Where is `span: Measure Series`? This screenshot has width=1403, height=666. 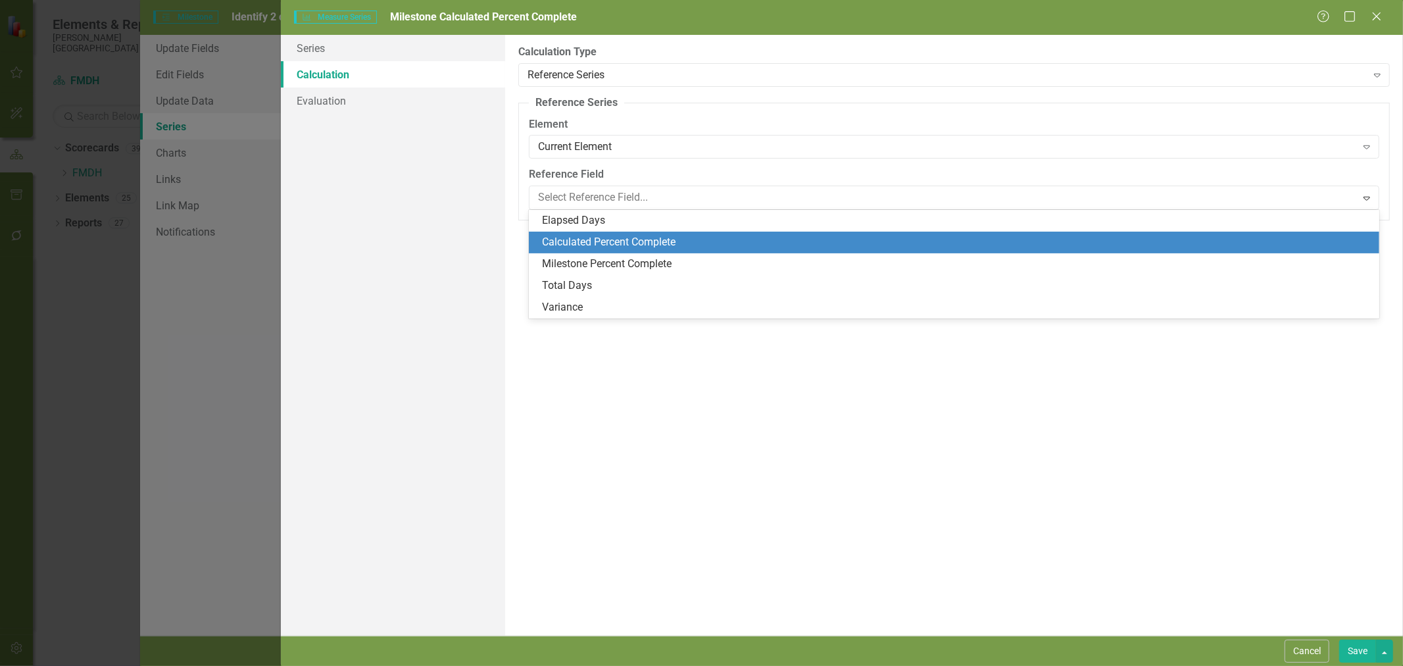 span: Measure Series is located at coordinates (336, 17).